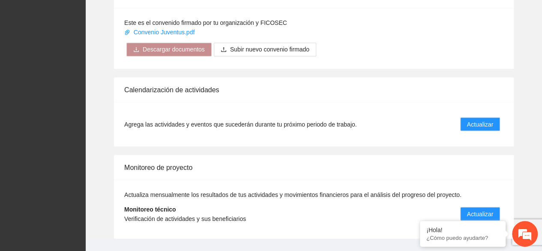  Describe the element at coordinates (314, 89) in the screenshot. I see `div: Calendarización de actividades` at that location.